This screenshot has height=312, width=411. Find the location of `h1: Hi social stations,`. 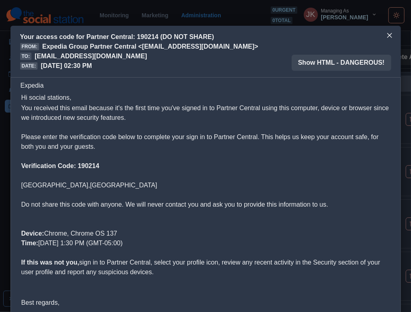

h1: Hi social stations, is located at coordinates (205, 98).